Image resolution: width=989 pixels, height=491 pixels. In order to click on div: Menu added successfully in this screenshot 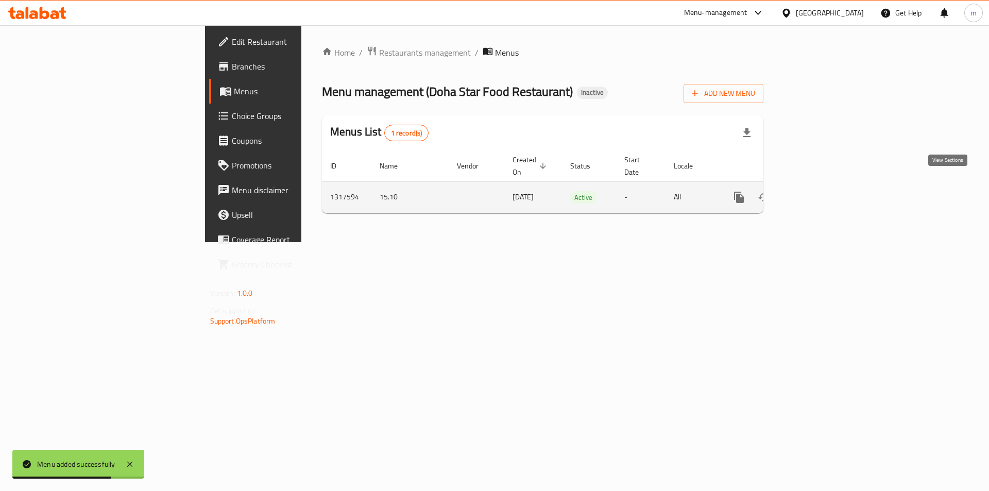, I will do `click(76, 464)`.